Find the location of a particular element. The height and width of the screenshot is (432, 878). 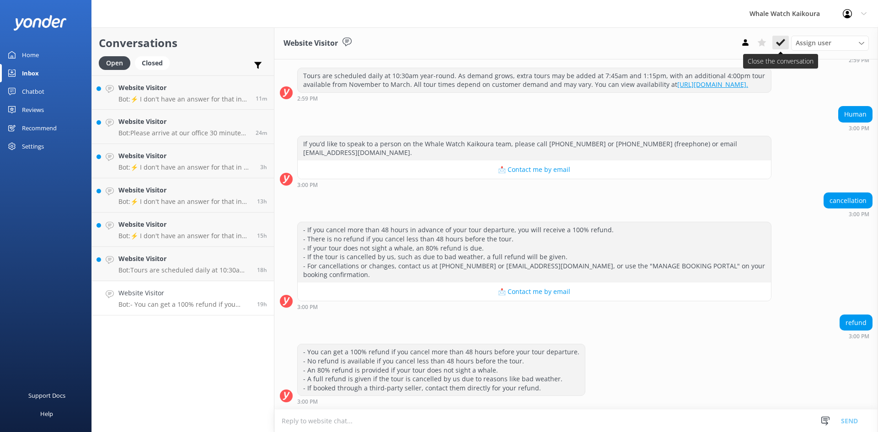

div: - You can get a 100% refund if you cancel more than 48 hours before your tour departure. - No ref... is located at coordinates (441, 370).